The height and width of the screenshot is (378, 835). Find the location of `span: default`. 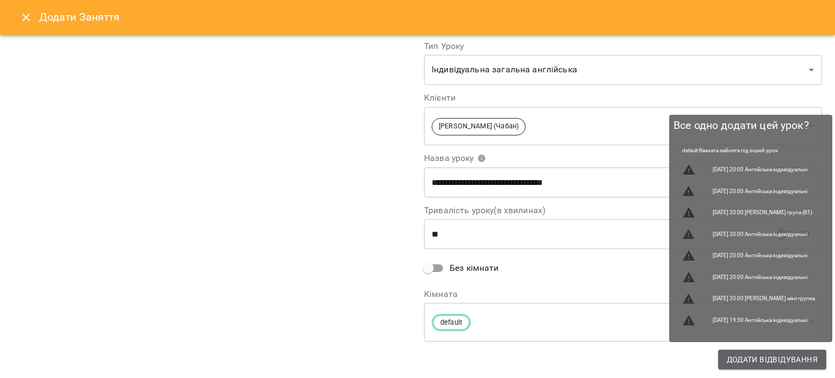

span: default is located at coordinates (451, 322).